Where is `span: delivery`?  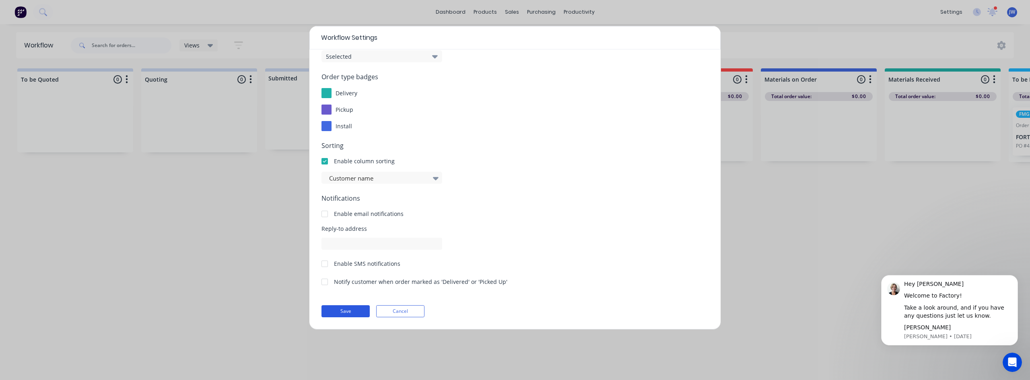 span: delivery is located at coordinates (347, 93).